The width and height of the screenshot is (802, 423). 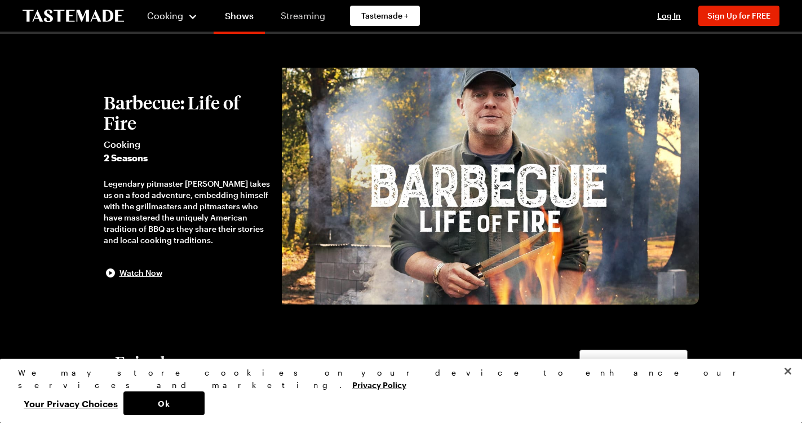 I want to click on button: Cooking, so click(x=172, y=16).